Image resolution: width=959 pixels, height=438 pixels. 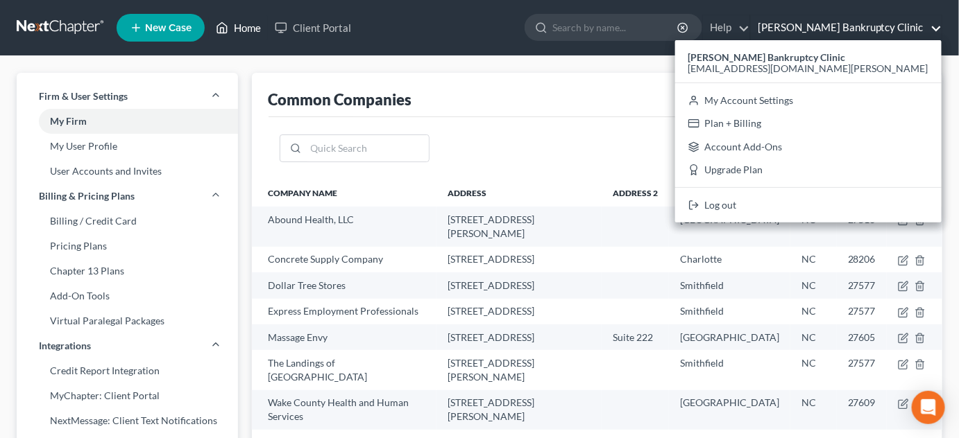 What do you see at coordinates (127, 196) in the screenshot?
I see `a: Billing & Pricing Plans` at bounding box center [127, 196].